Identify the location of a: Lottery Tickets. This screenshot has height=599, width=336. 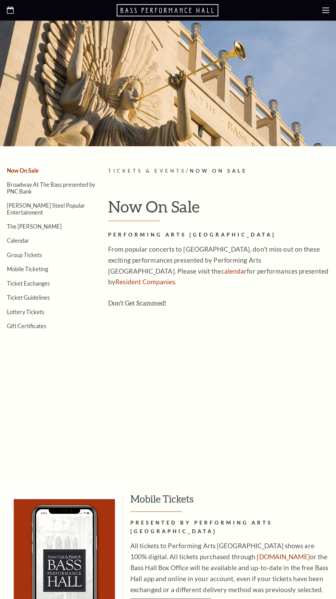
(25, 311).